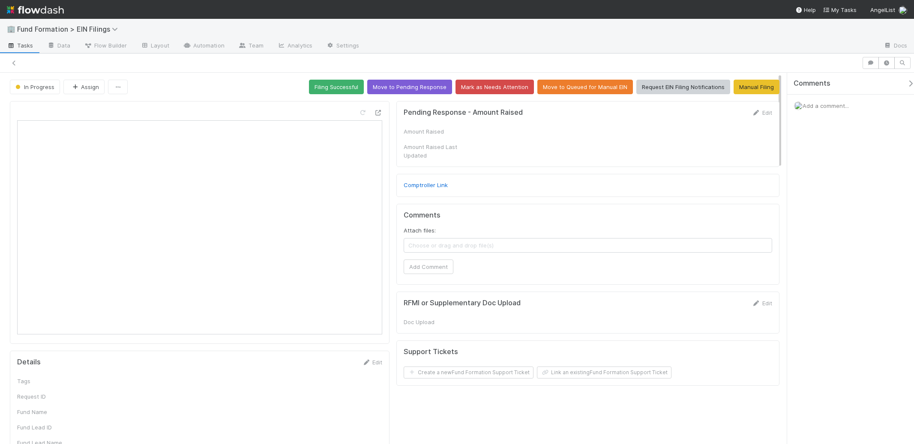 Image resolution: width=914 pixels, height=444 pixels. I want to click on a: Flow Builder, so click(105, 46).